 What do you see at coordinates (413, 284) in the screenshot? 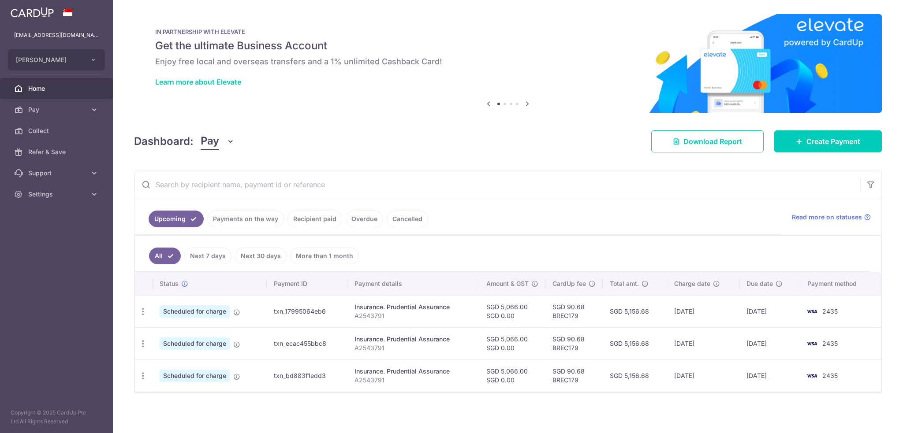
I see `th: Payment details` at bounding box center [413, 284].